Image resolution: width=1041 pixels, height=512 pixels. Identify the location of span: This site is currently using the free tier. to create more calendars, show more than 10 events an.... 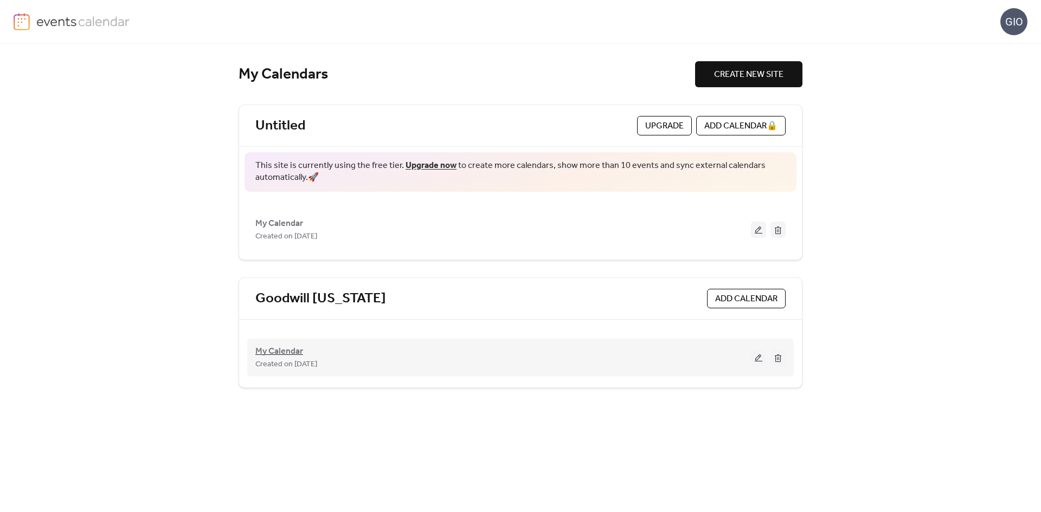
(520, 172).